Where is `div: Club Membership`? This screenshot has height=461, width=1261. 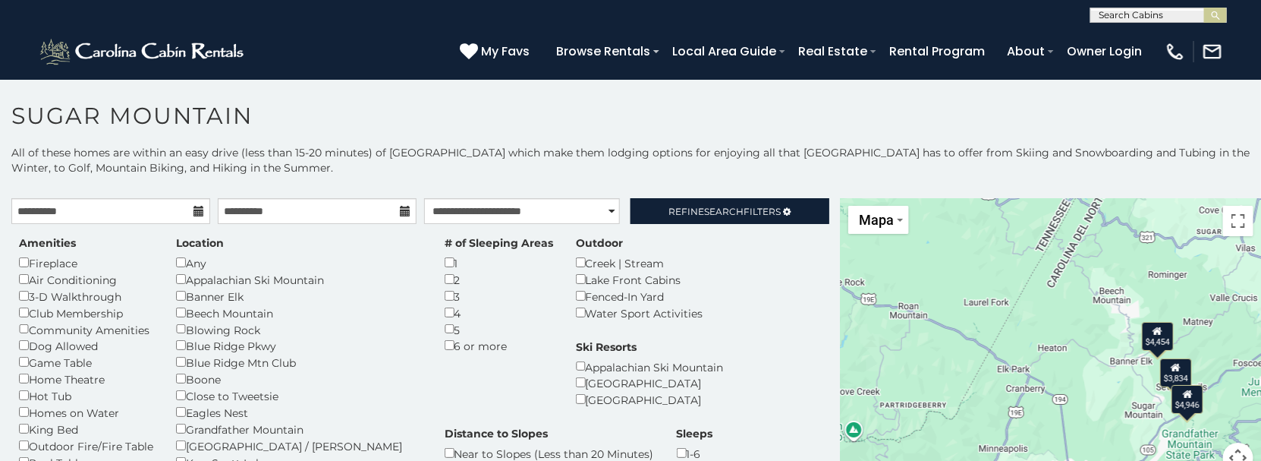 div: Club Membership is located at coordinates (86, 313).